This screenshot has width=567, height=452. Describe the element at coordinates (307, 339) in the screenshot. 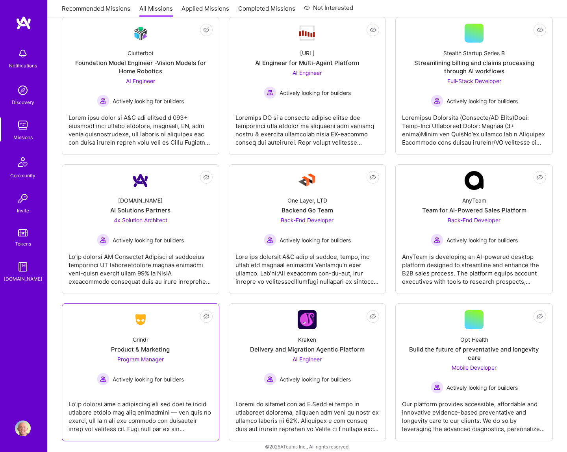

I see `div: Kraken` at that location.